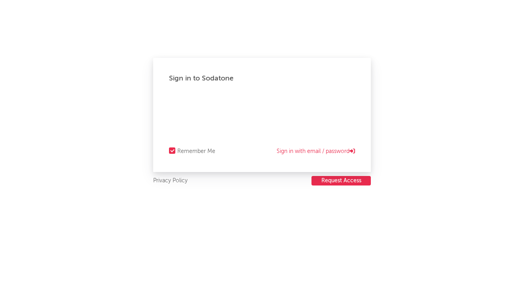 The image size is (524, 302). I want to click on div: Sign in to Sodatone, so click(262, 78).